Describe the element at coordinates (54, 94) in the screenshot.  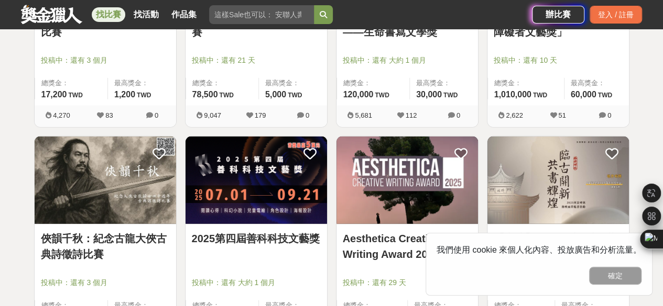
I see `span: 17,200` at that location.